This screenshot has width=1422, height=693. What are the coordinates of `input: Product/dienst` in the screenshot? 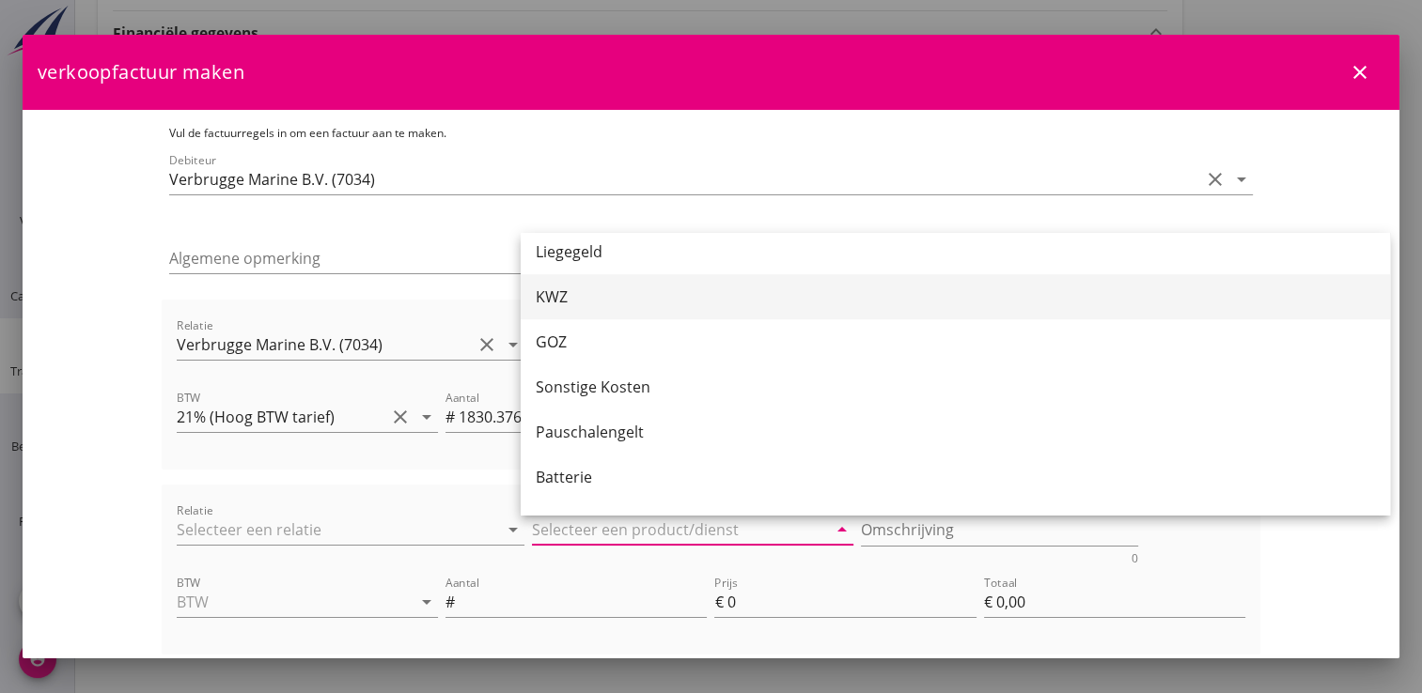 It's located at (679, 530).